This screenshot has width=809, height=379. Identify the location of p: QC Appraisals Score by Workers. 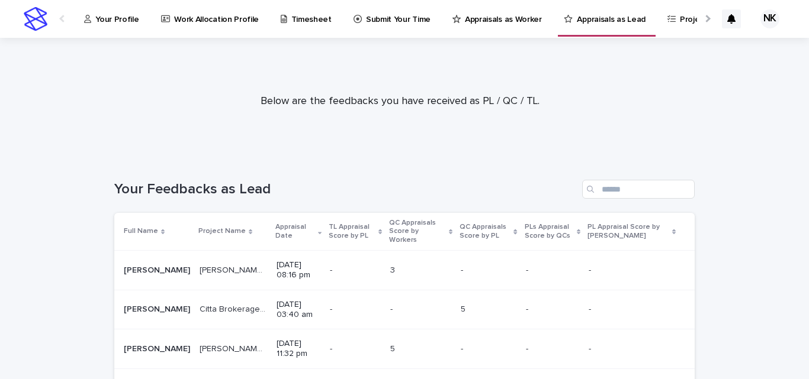
(417, 231).